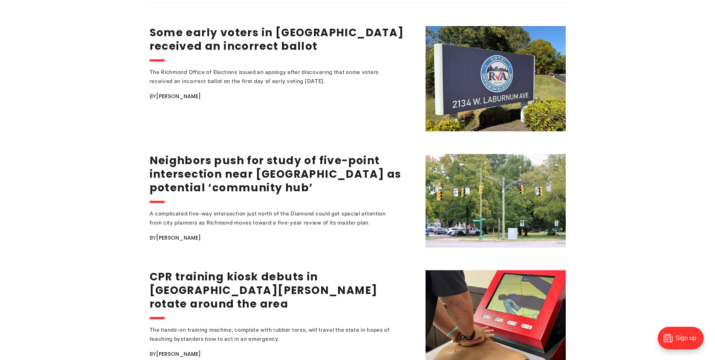 This screenshot has width=715, height=360. What do you see at coordinates (272, 77) in the screenshot?
I see `div: The Richmond Office of Elections issued an apology after discovering that some voters received an...` at bounding box center [272, 77].